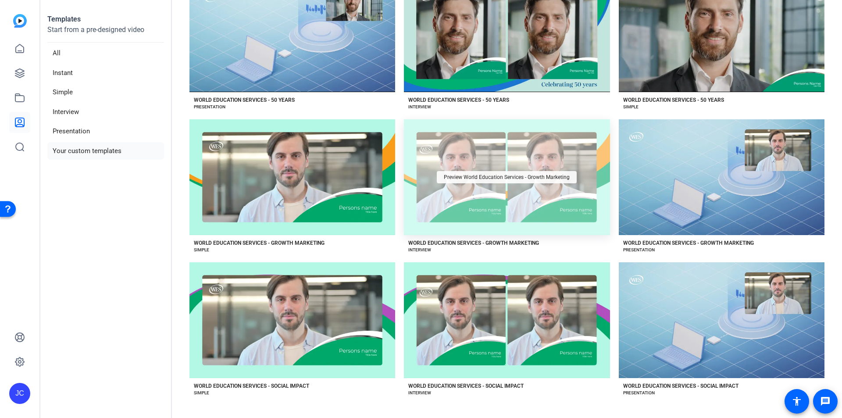 The height and width of the screenshot is (418, 842). Describe the element at coordinates (826, 401) in the screenshot. I see `mat-icon: message` at that location.